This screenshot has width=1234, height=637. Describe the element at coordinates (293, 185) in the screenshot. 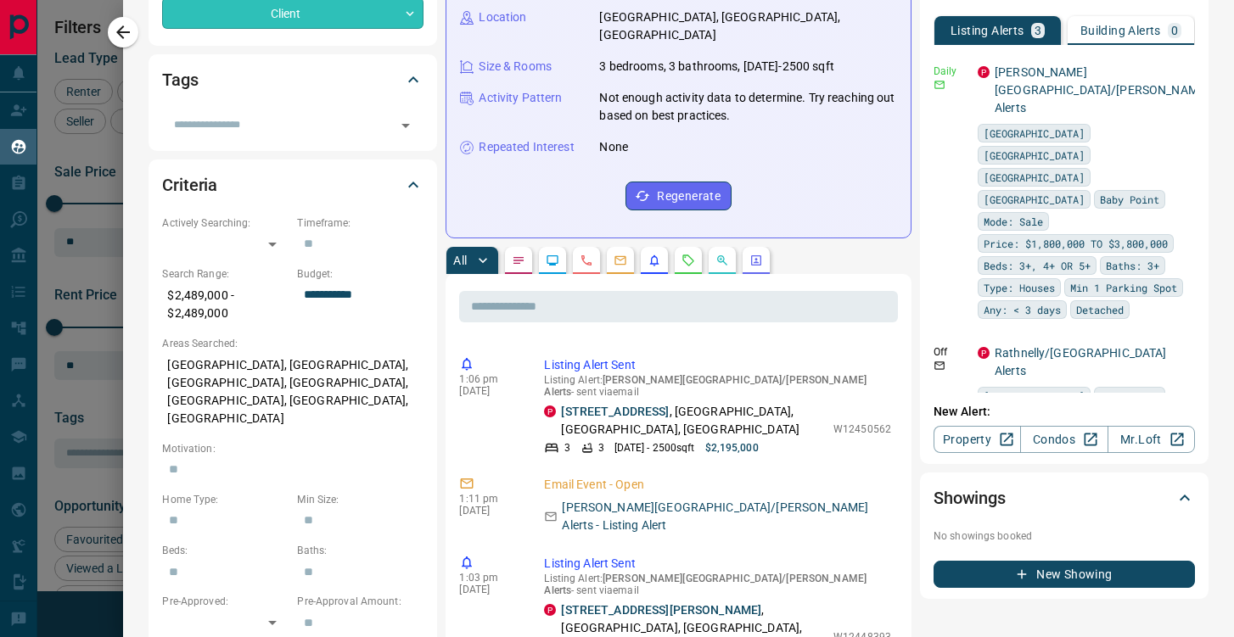

I see `div: Criteria` at that location.